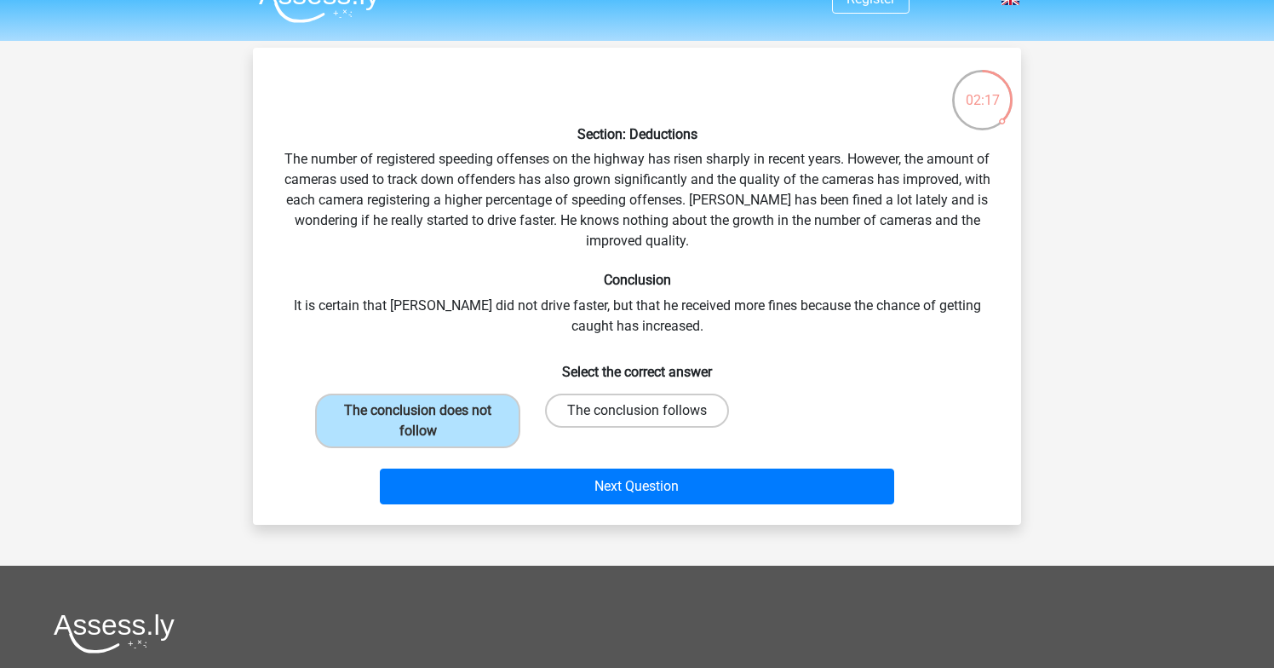  I want to click on h6: Section: Deductions, so click(637, 134).